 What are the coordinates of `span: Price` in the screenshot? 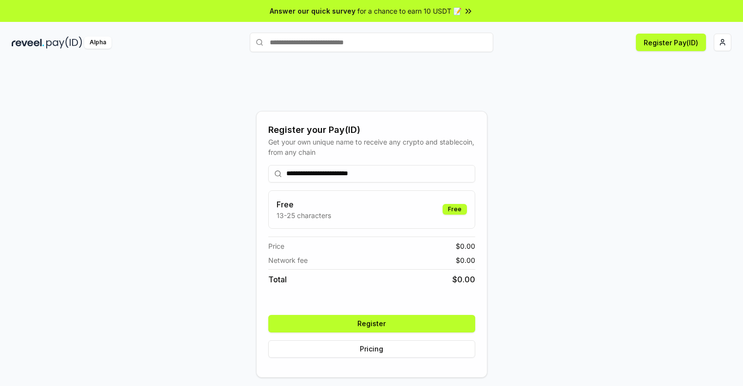 It's located at (276, 246).